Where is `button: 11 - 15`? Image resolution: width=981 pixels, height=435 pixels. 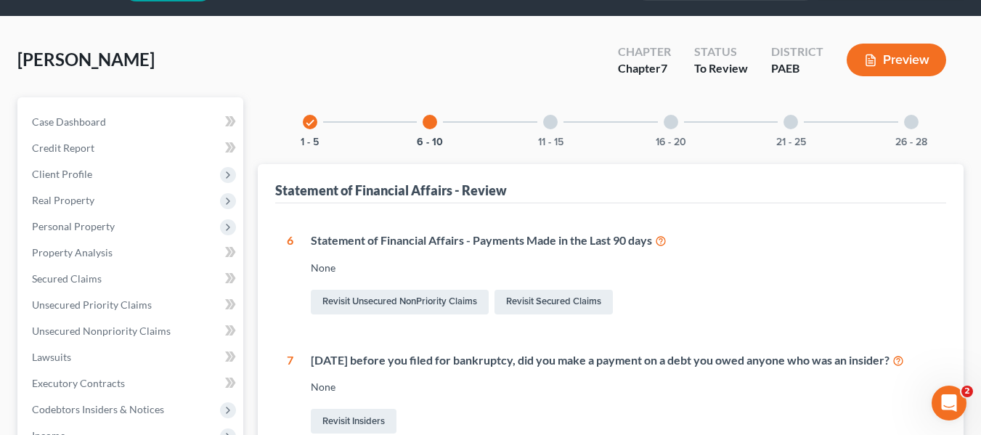
button: 11 - 15 is located at coordinates (550, 142).